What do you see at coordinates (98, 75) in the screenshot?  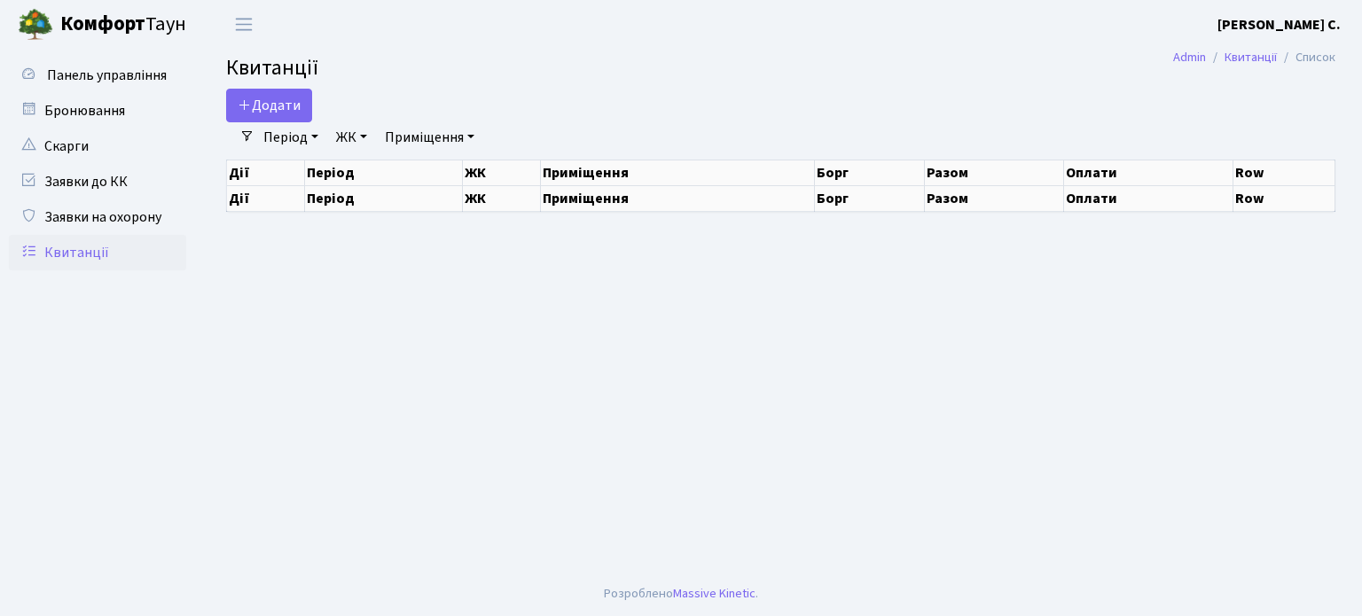 I see `a: Панель управління` at bounding box center [98, 75].